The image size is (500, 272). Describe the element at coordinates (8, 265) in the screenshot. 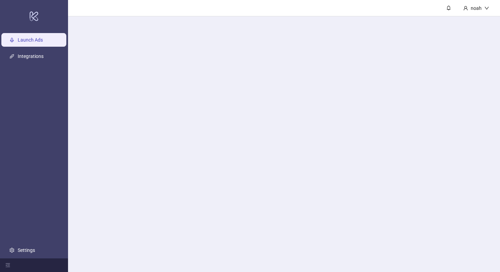

I see `span: menu-fold` at that location.